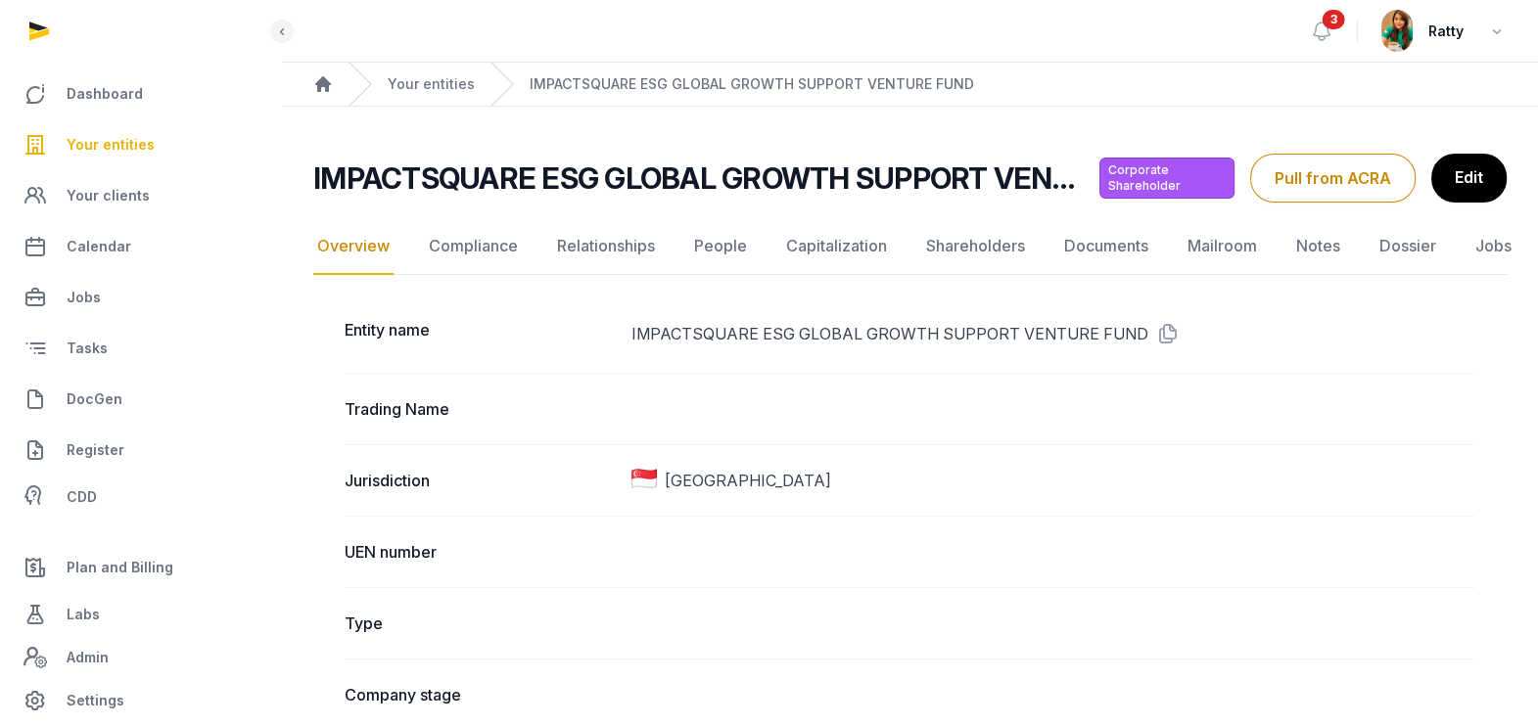  I want to click on span: Register, so click(95, 450).